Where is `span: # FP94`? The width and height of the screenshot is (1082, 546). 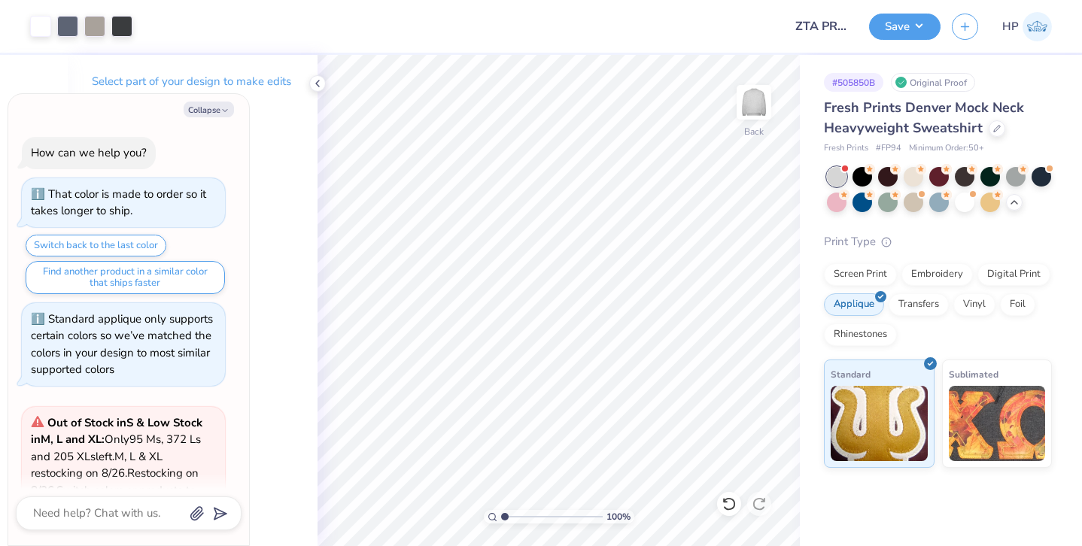
span: # FP94 is located at coordinates (889, 148).